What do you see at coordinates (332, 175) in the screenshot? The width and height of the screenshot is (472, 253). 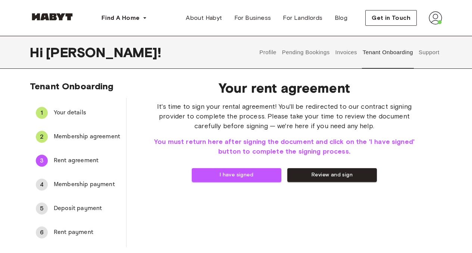 I see `a: Review and sign` at bounding box center [332, 175].